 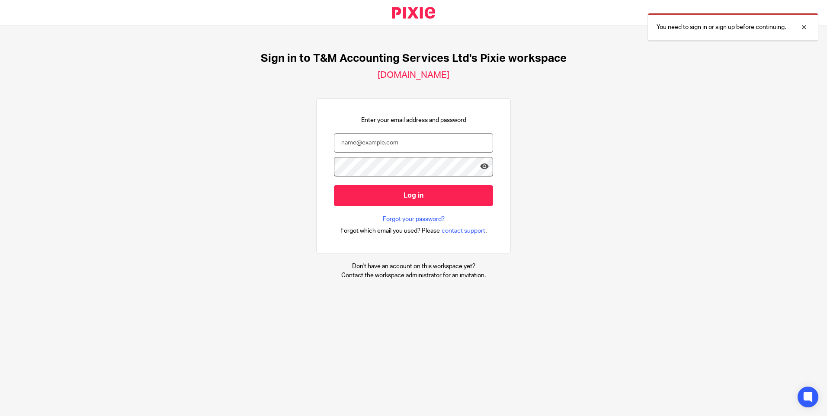 I want to click on h1: Sign in to T&M Accounting Services Ltd's Pixie workspace, so click(x=414, y=58).